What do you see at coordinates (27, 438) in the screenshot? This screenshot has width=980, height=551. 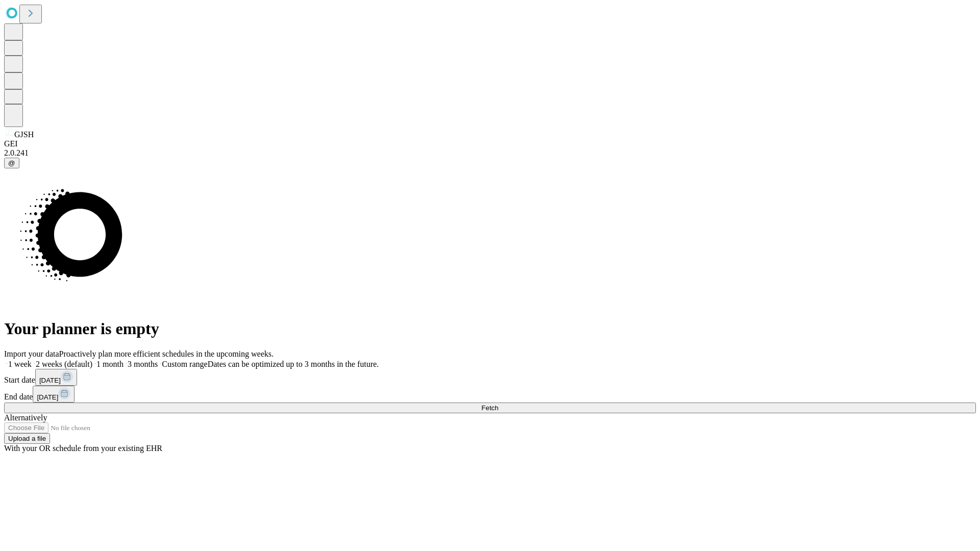 I see `button: Upload a file` at bounding box center [27, 438].